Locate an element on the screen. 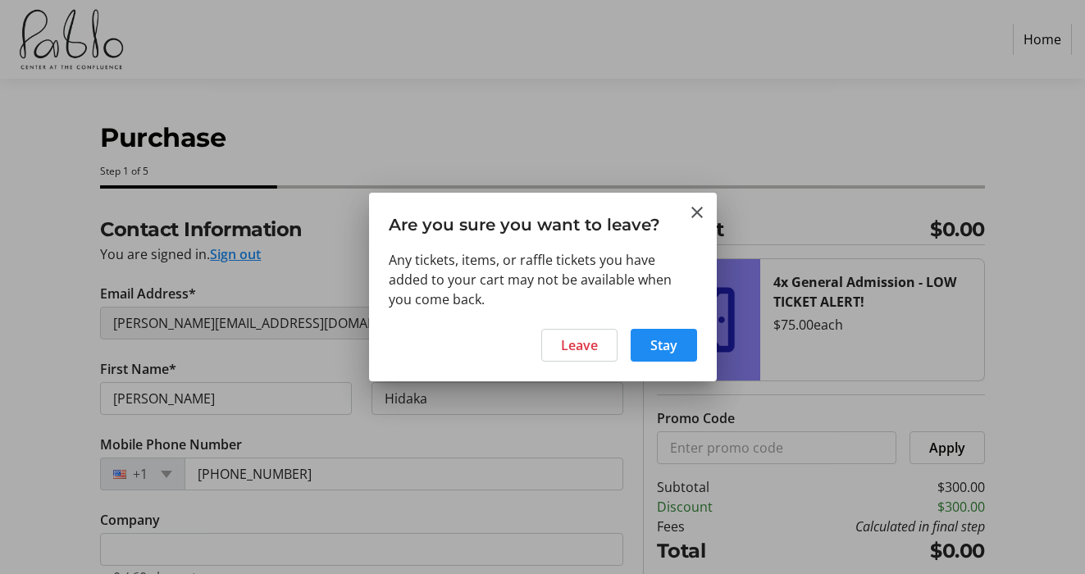 This screenshot has height=574, width=1085. button: Leave is located at coordinates (579, 345).